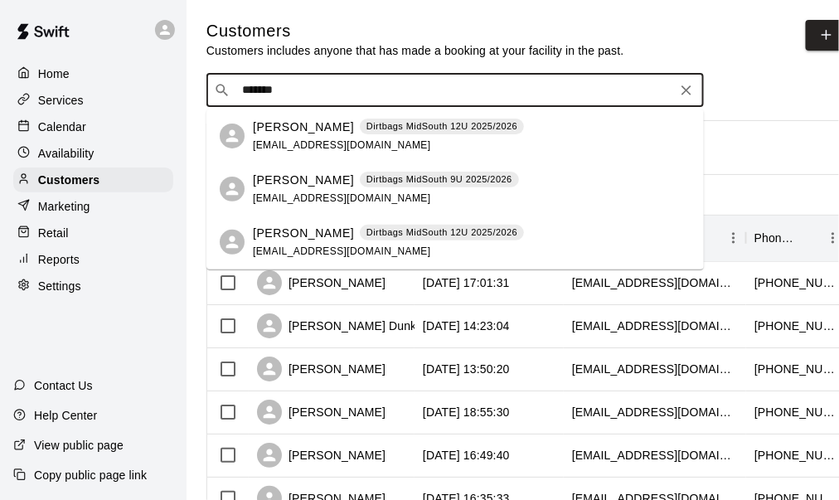  I want to click on p: Help Center, so click(66, 416).